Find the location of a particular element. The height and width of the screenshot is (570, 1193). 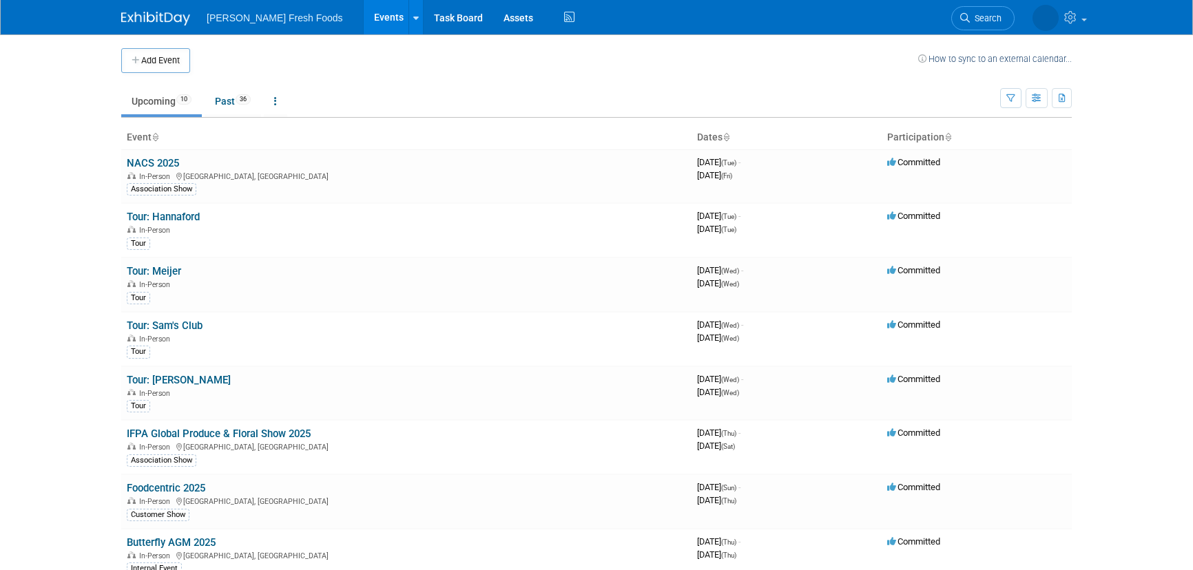

a: Tour: Meijer is located at coordinates (154, 271).